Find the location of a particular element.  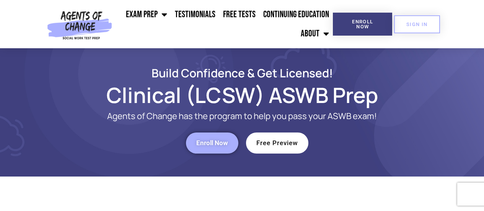

a: Testimonials is located at coordinates (195, 15).